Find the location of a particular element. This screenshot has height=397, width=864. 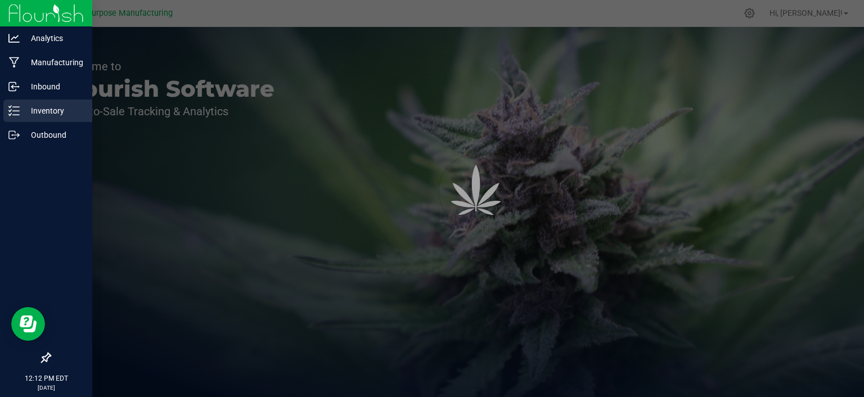

p: Manufacturing is located at coordinates (53, 62).